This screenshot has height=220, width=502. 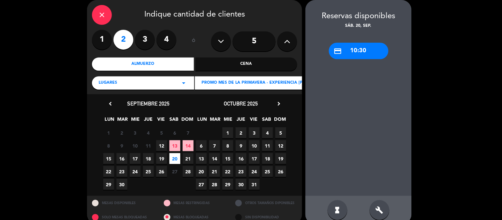 What do you see at coordinates (359, 51) in the screenshot?
I see `div: 10:30` at bounding box center [359, 51].